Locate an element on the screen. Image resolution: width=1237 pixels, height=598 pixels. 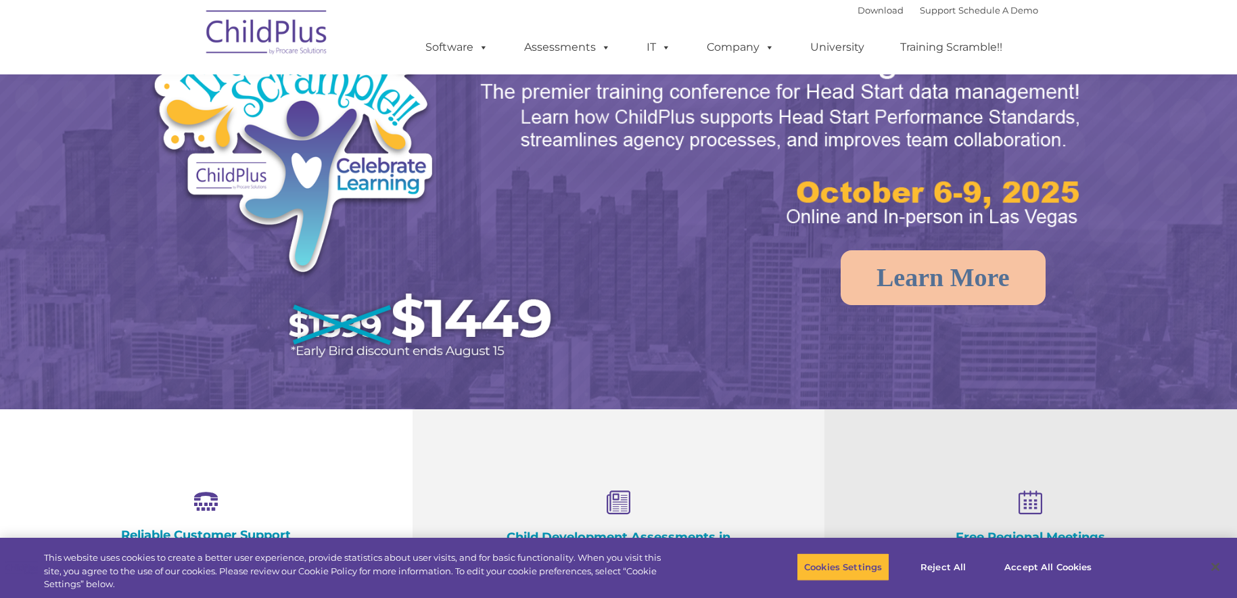
button: Reject All is located at coordinates (943, 567).